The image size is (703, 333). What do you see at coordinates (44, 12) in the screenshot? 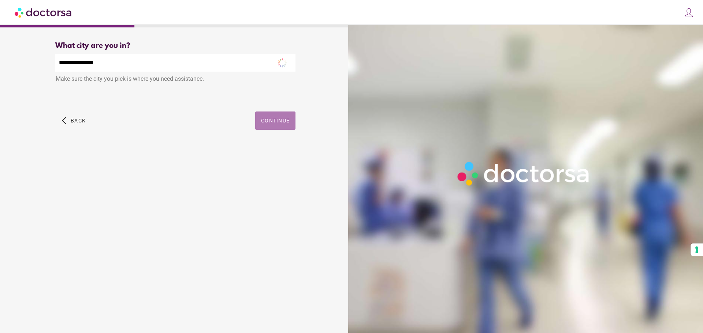
I see `img: Doctorsa.com` at bounding box center [44, 12].